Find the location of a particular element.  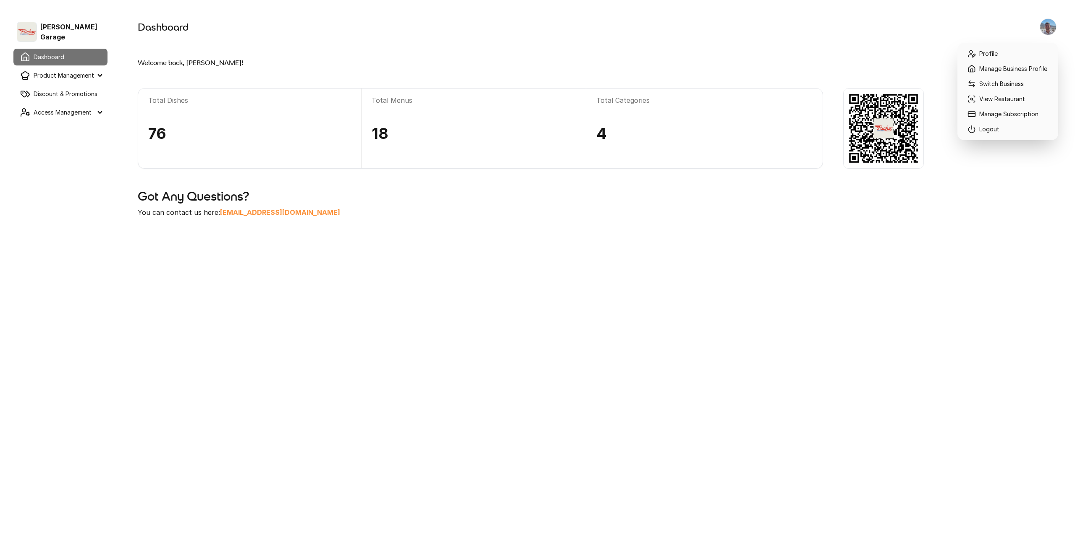

div: 4 is located at coordinates (704, 143).